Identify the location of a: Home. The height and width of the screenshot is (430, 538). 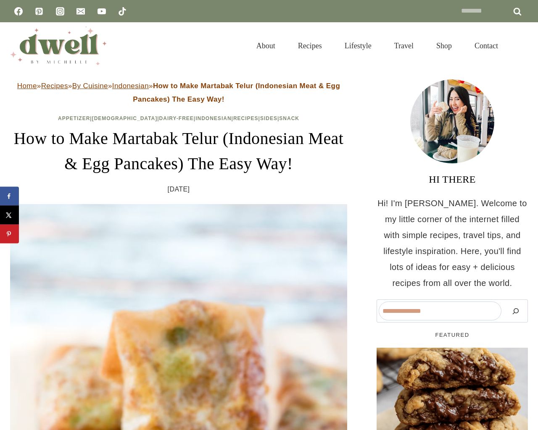
(27, 86).